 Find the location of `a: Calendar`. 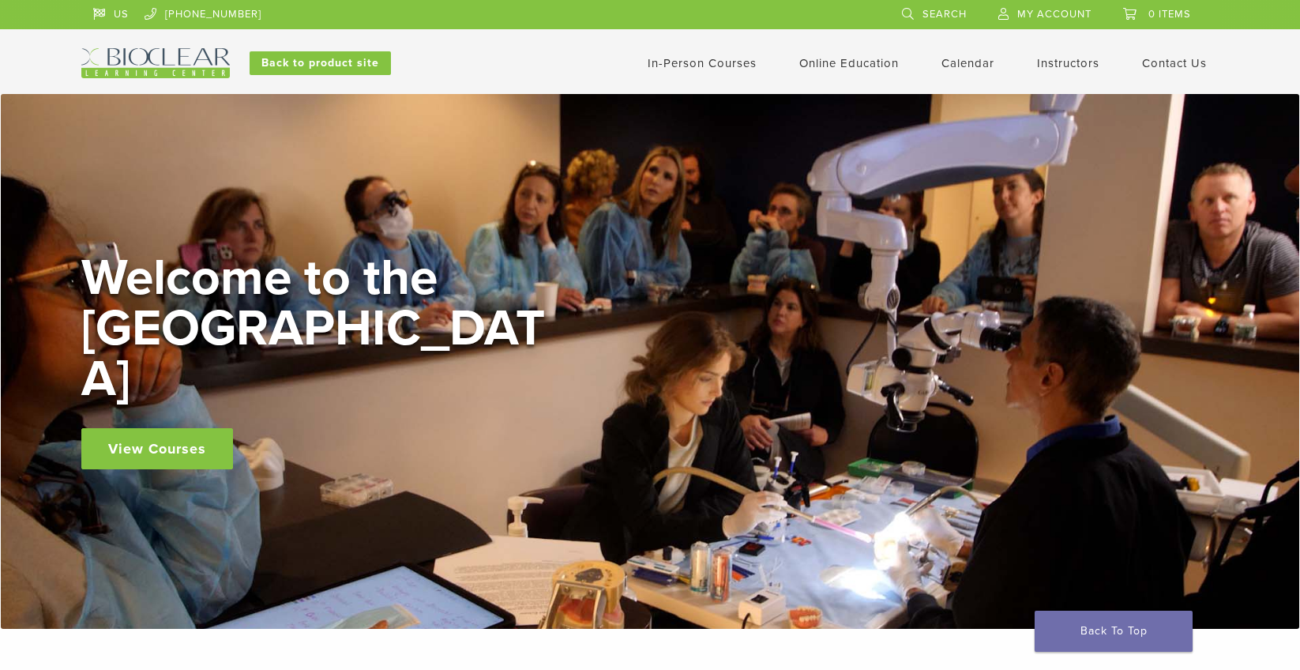

a: Calendar is located at coordinates (967, 63).